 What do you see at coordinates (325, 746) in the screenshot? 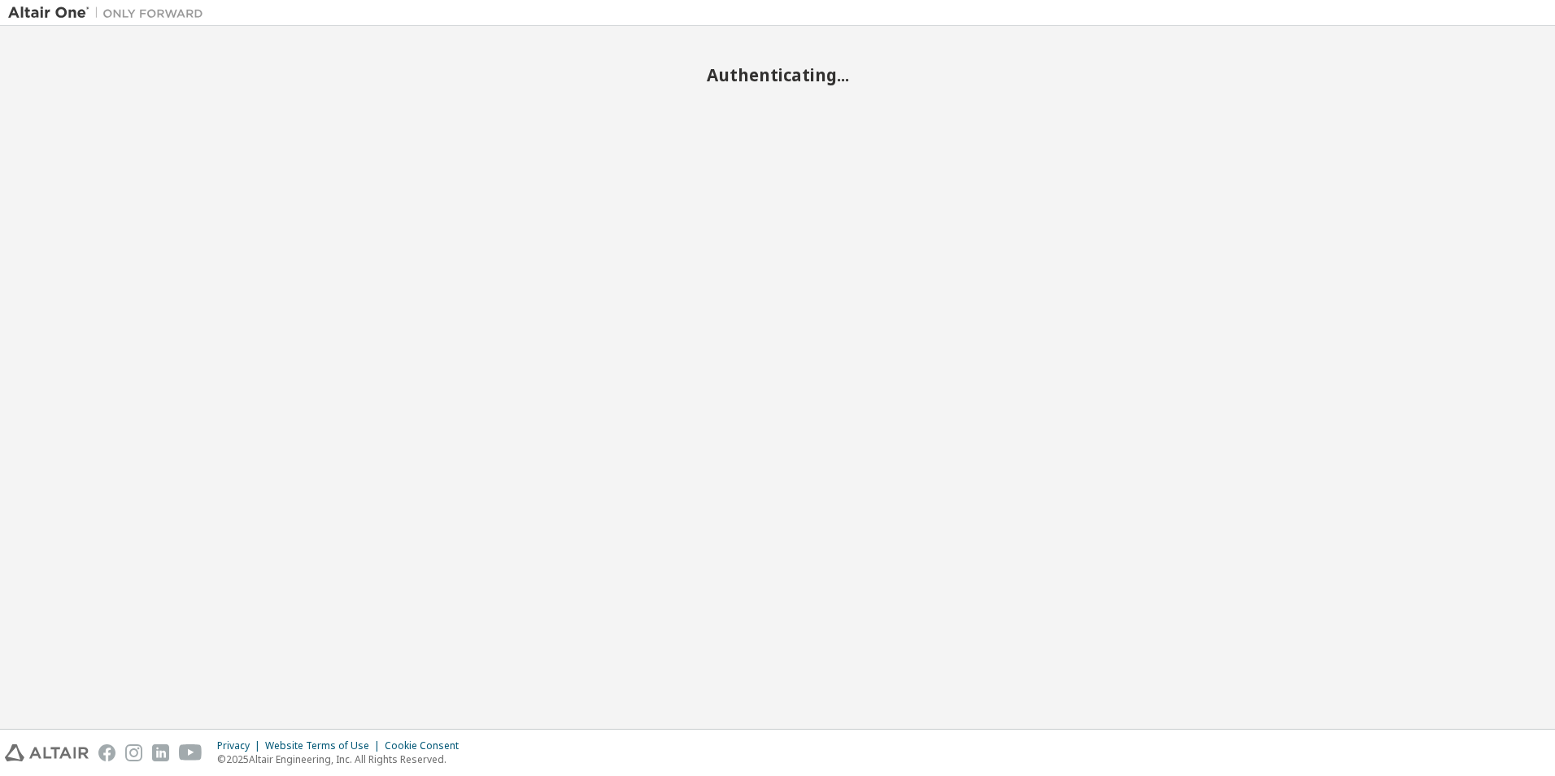
I see `div: Website Terms of Use` at bounding box center [325, 746].